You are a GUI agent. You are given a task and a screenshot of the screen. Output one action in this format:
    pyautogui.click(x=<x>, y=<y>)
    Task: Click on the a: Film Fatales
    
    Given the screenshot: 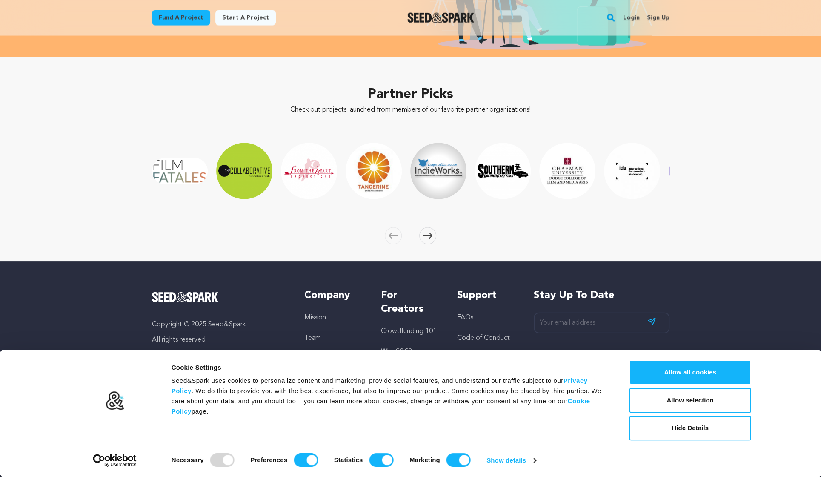 What is the action you would take?
    pyautogui.click(x=180, y=171)
    